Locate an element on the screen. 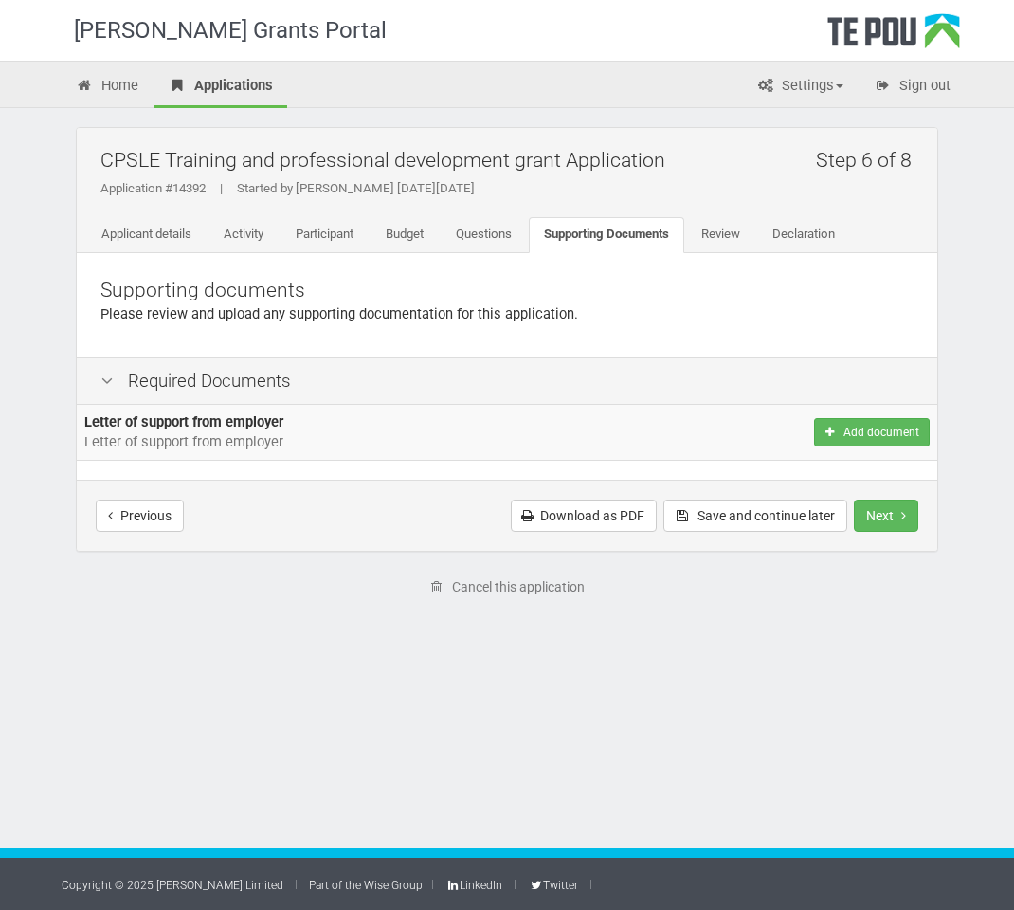  a: Part of the Wise Group is located at coordinates (366, 885).